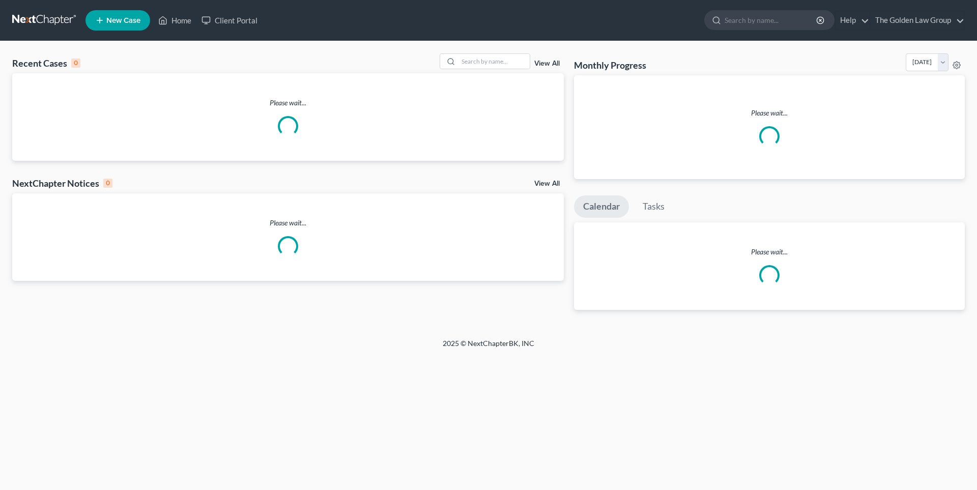 This screenshot has width=977, height=490. Describe the element at coordinates (175, 20) in the screenshot. I see `a: Home` at that location.